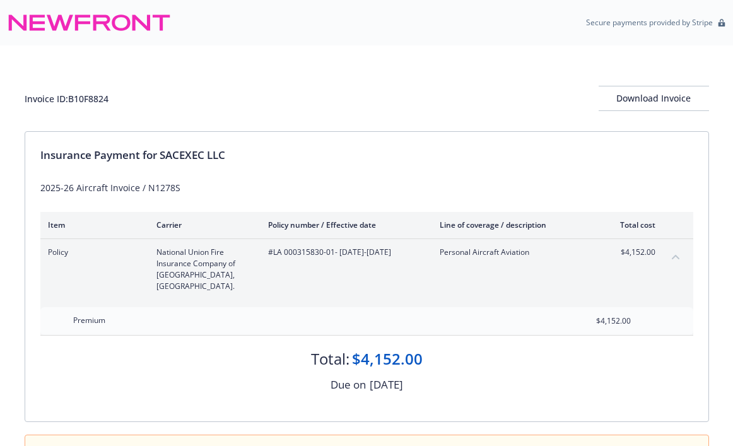 The width and height of the screenshot is (733, 446). What do you see at coordinates (367, 155) in the screenshot?
I see `div: Insurance Payment for SACEXEC LLC` at bounding box center [367, 155].